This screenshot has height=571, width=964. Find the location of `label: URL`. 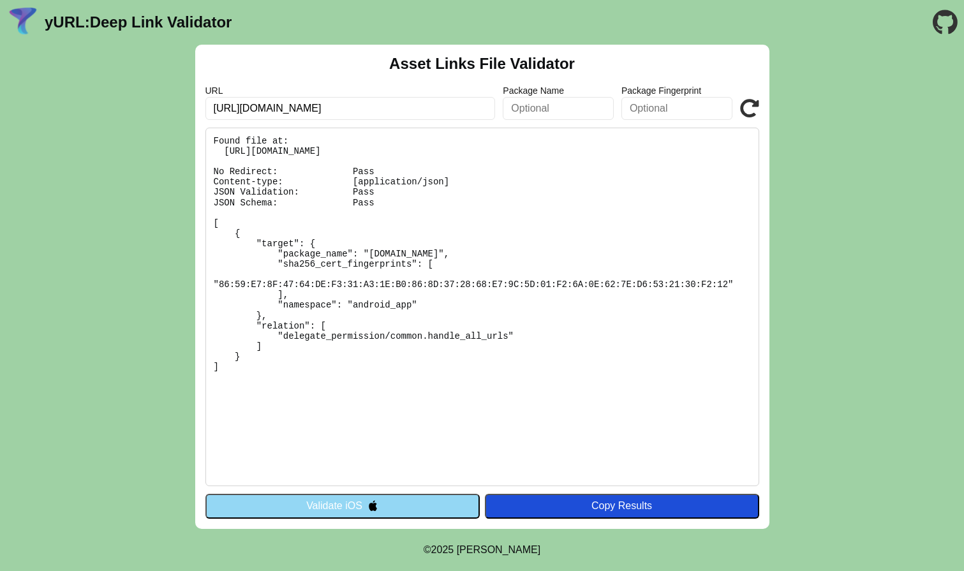

label: URL is located at coordinates (350, 91).